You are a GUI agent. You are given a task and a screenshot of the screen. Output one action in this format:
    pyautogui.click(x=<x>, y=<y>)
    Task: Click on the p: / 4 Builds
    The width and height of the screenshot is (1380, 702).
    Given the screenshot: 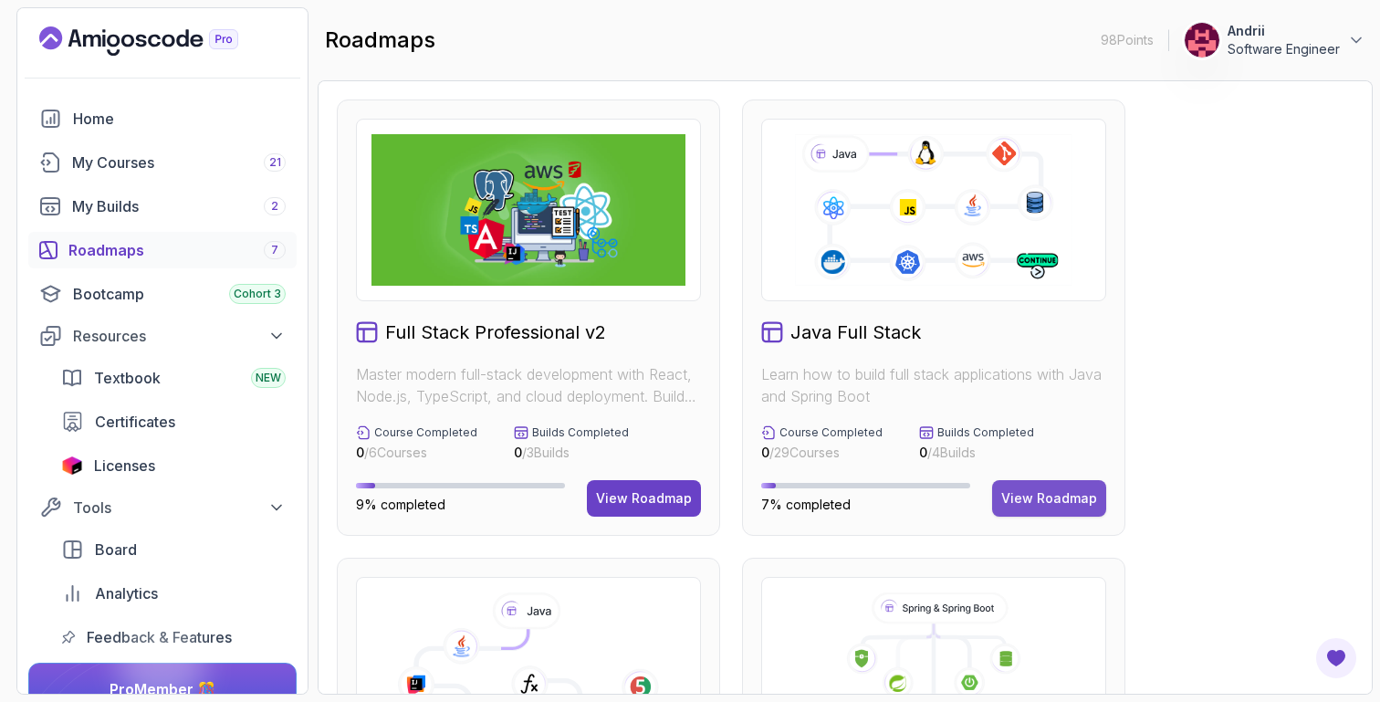 What is the action you would take?
    pyautogui.click(x=976, y=453)
    